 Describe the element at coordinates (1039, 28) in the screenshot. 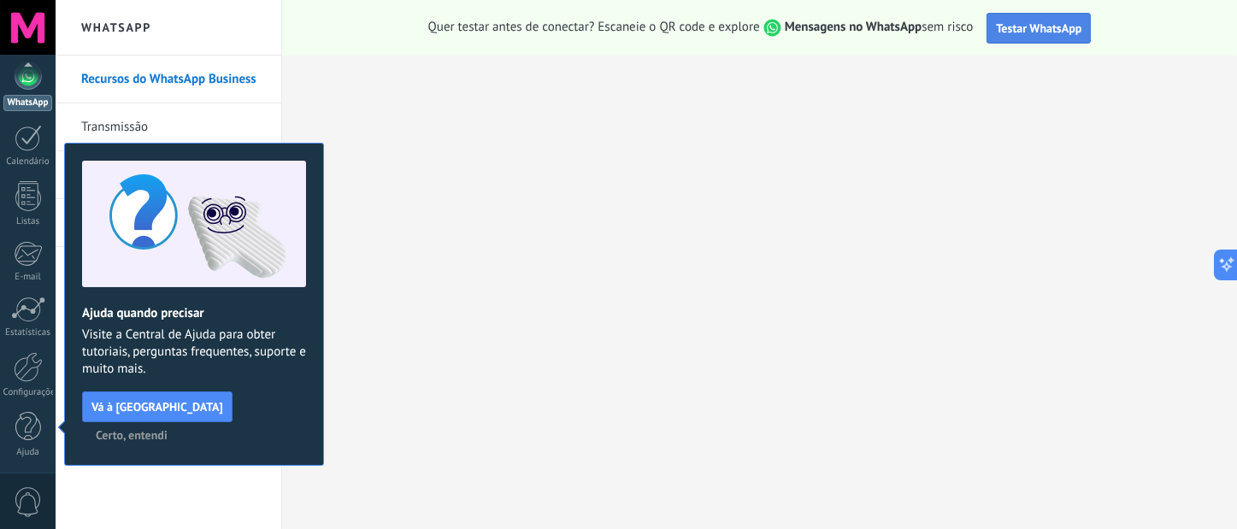

I see `button: Testar WhatsApp` at that location.